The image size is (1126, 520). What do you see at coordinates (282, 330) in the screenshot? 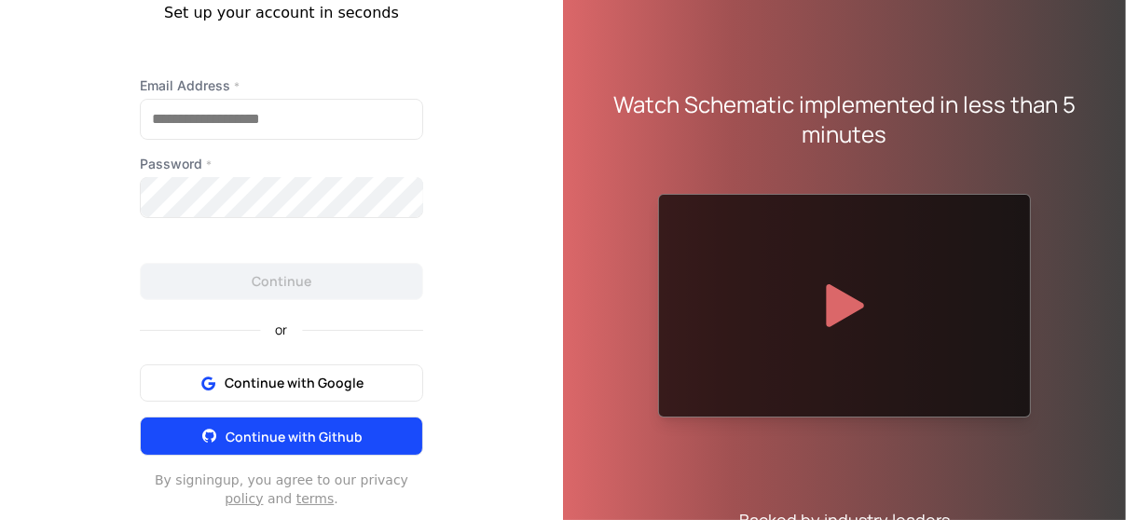
I see `span: or` at bounding box center [282, 330].